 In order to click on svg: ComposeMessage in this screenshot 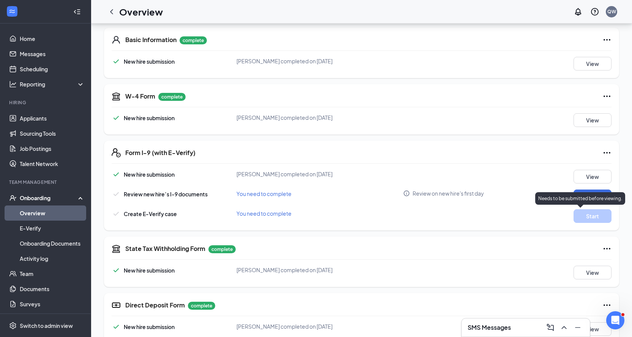, I will do `click(550, 328)`.